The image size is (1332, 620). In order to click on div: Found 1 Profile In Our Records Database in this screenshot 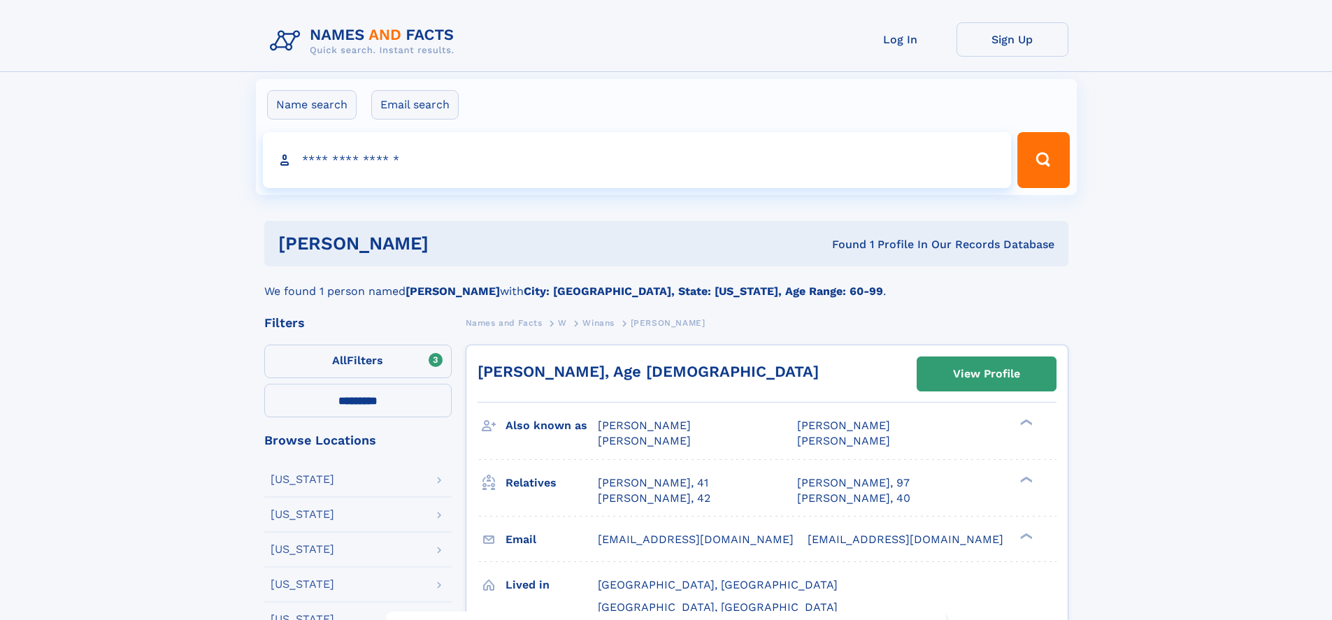, I will do `click(842, 245)`.